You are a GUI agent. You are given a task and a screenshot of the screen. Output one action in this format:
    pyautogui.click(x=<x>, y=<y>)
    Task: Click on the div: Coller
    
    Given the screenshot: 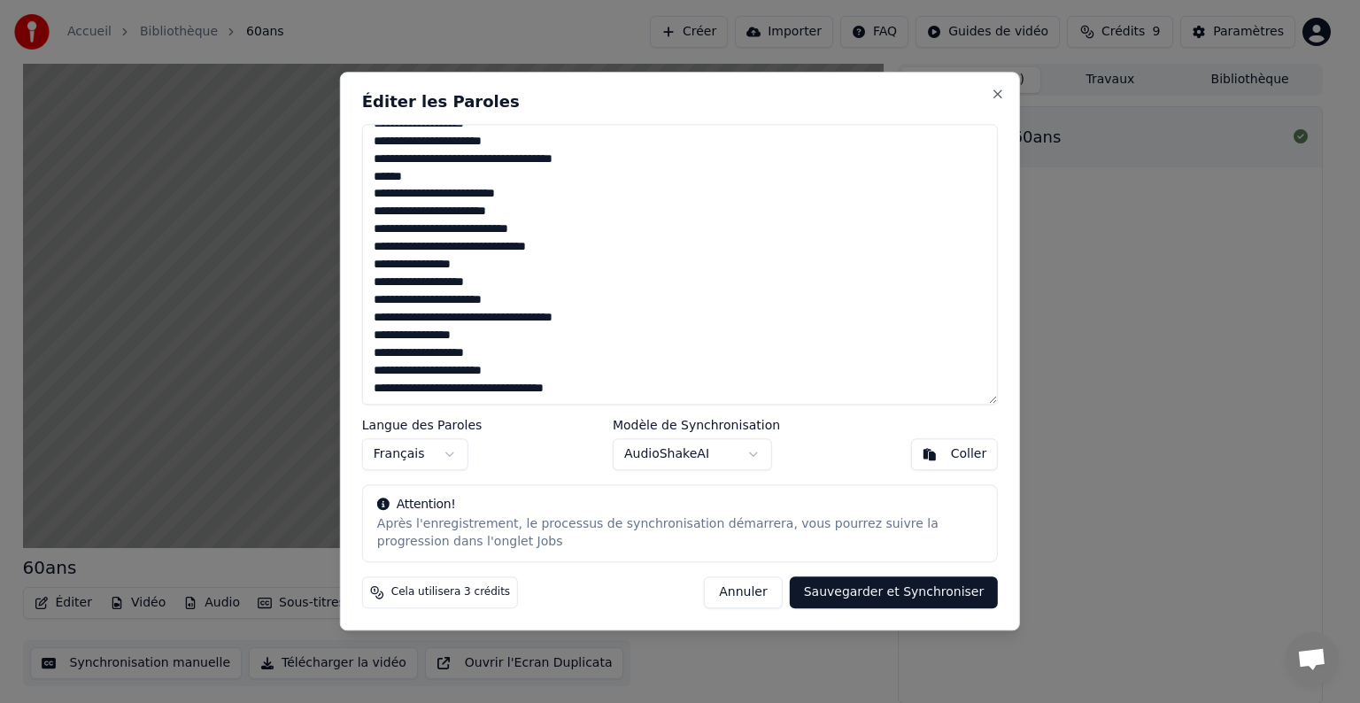 What is the action you would take?
    pyautogui.click(x=969, y=455)
    